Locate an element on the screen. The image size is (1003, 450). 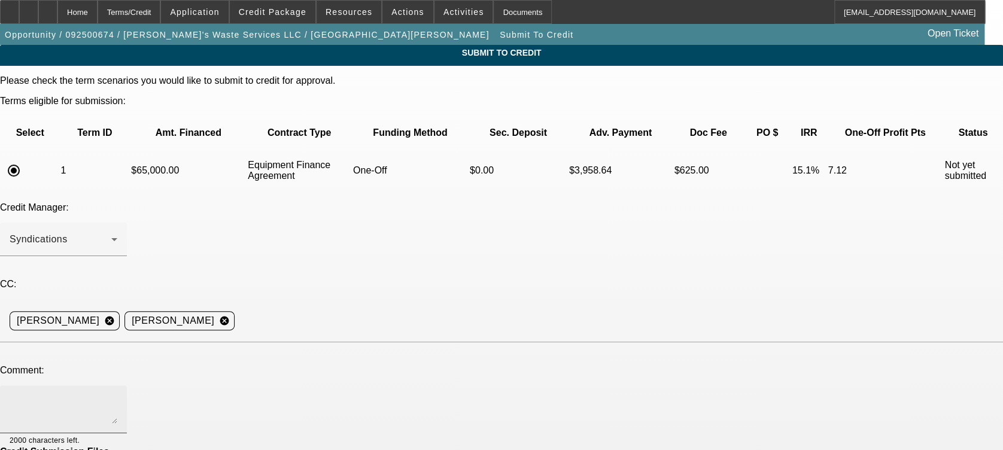
p: 15.1% is located at coordinates (809, 171).